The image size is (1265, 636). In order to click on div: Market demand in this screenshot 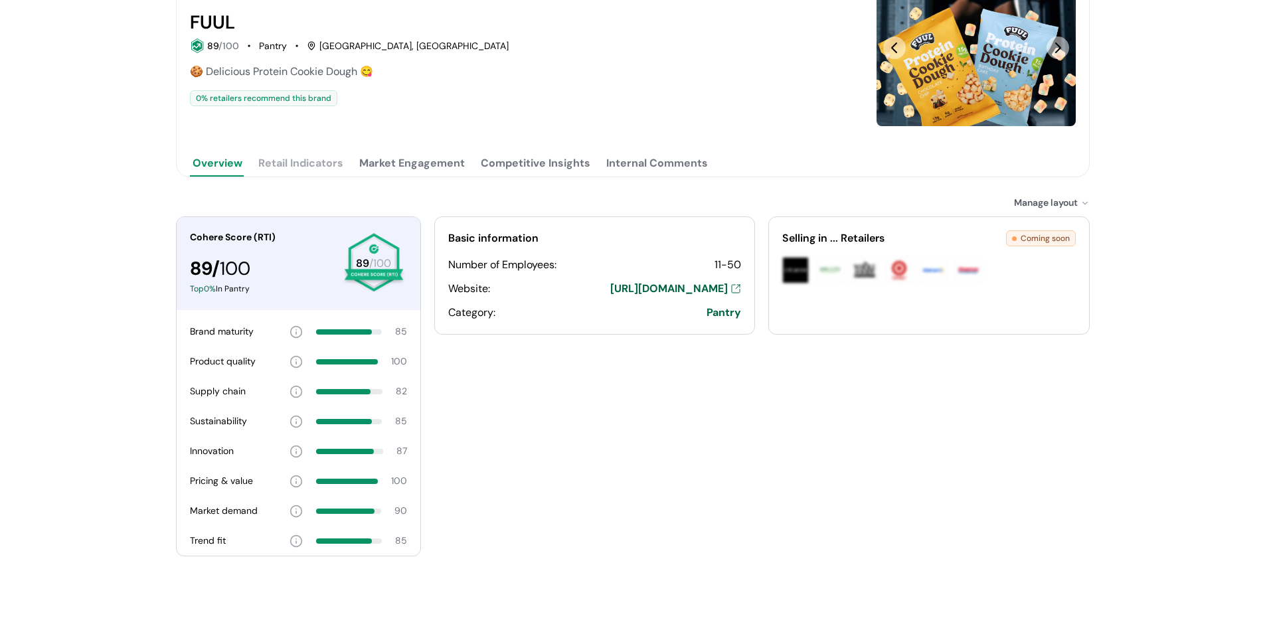, I will do `click(224, 511)`.